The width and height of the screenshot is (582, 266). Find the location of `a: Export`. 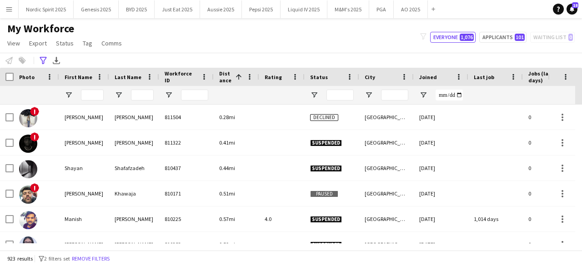

a: Export is located at coordinates (38, 43).